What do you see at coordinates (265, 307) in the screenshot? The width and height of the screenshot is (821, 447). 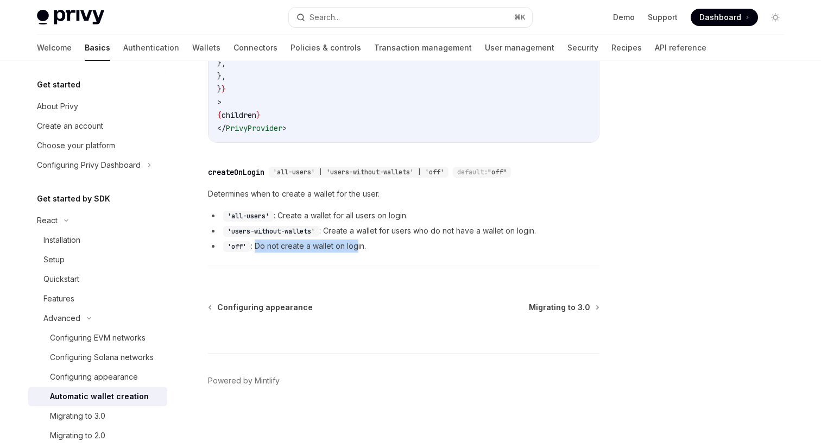 I see `span: Configuring appearance` at bounding box center [265, 307].